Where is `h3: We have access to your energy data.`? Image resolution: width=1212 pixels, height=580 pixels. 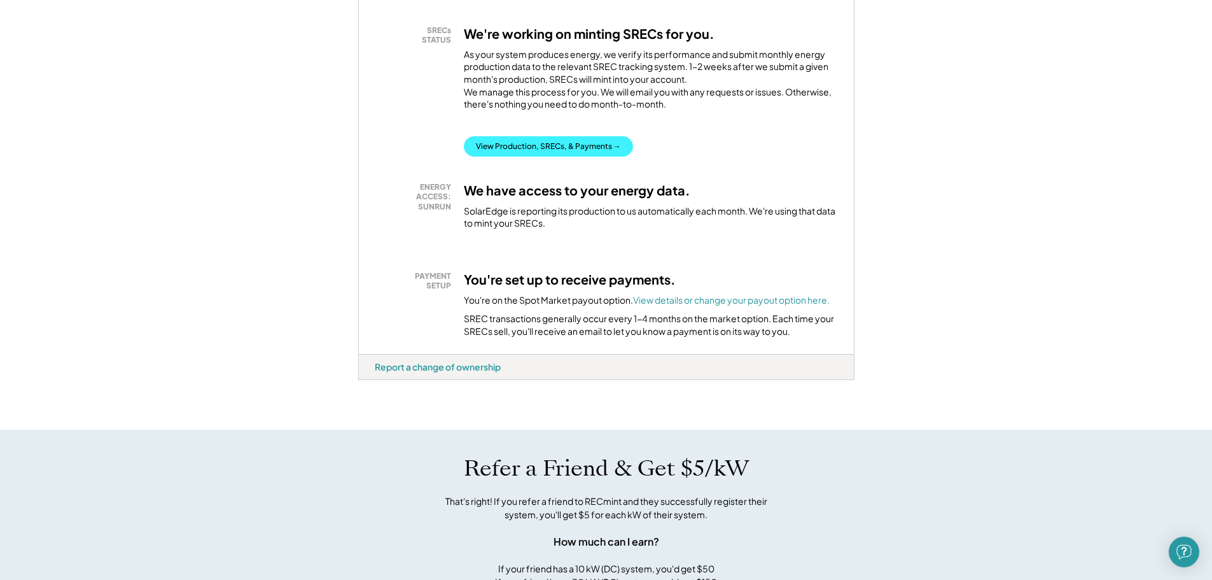
h3: We have access to your energy data. is located at coordinates (577, 190).